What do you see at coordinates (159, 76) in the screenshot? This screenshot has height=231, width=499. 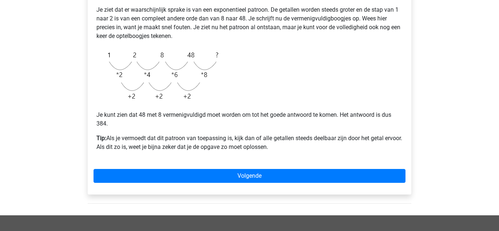 I see `img: Exponential_Example_1_2.png` at bounding box center [159, 76].